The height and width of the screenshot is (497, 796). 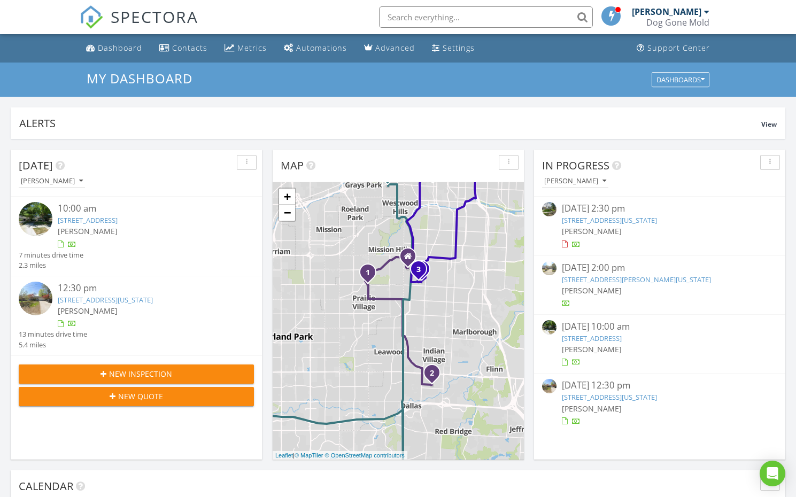 I want to click on div: 1223 W 66th Ter, Kansas City MO 64113, so click(x=411, y=259).